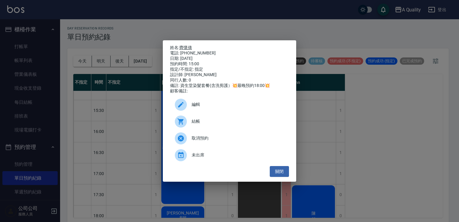  What do you see at coordinates (229, 64) in the screenshot?
I see `div: 預約時間: 15:00` at bounding box center [229, 64].